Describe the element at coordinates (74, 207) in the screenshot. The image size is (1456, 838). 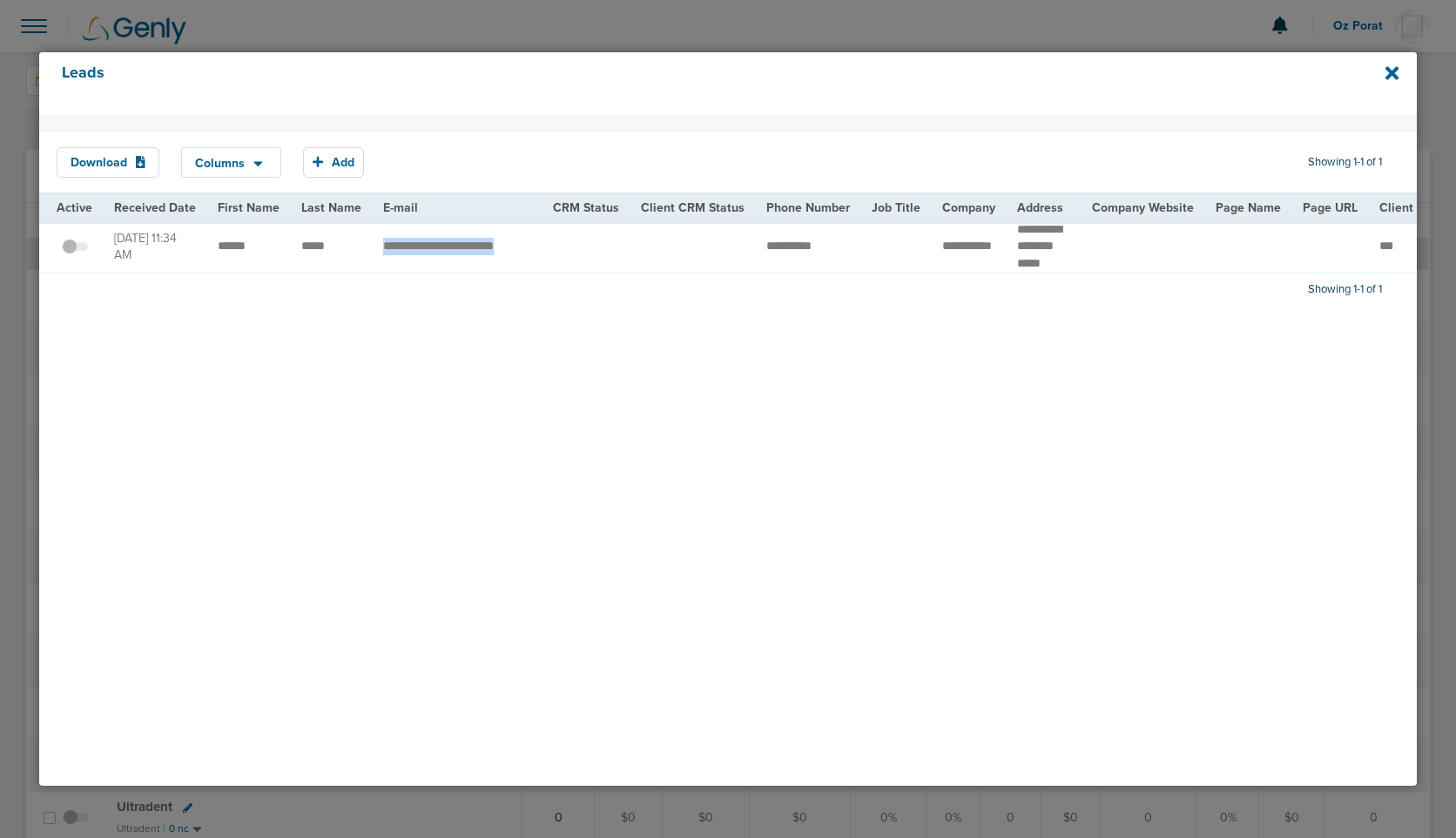
I see `span: Active` at that location.